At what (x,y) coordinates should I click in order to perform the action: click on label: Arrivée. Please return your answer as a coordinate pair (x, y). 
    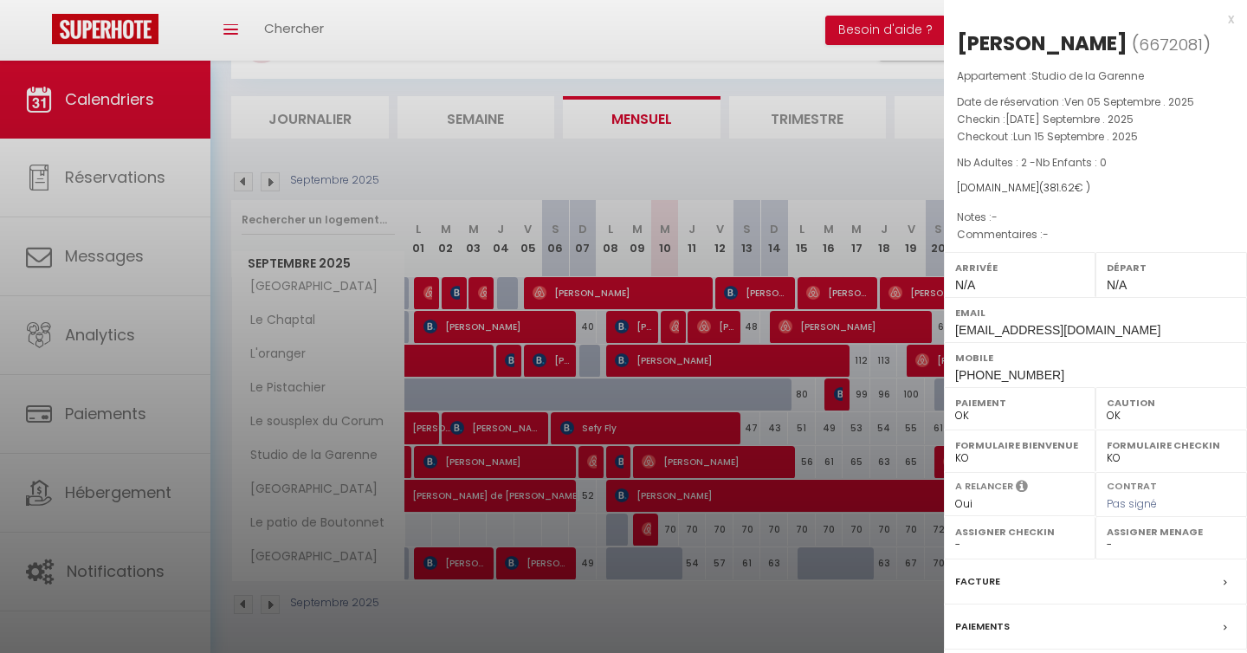
    Looking at the image, I should click on (1019, 268).